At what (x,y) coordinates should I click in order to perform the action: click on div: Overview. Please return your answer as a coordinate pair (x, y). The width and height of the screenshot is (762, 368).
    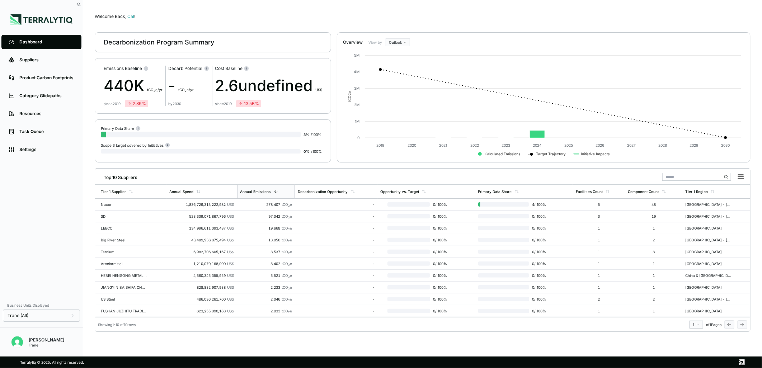
    Looking at the image, I should click on (353, 42).